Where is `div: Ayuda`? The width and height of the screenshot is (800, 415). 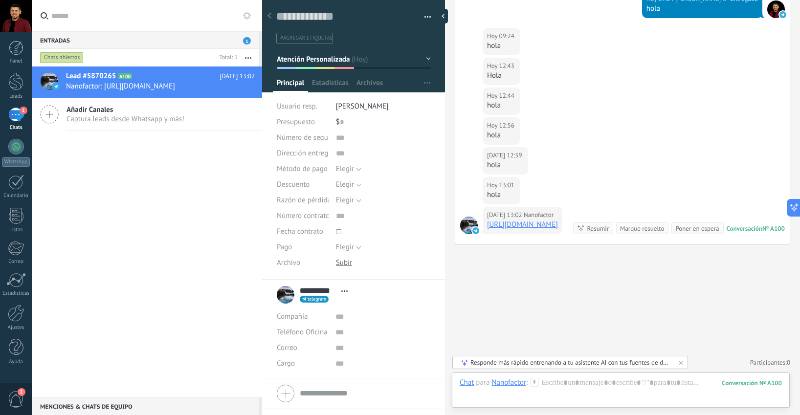 div: Ayuda is located at coordinates (16, 362).